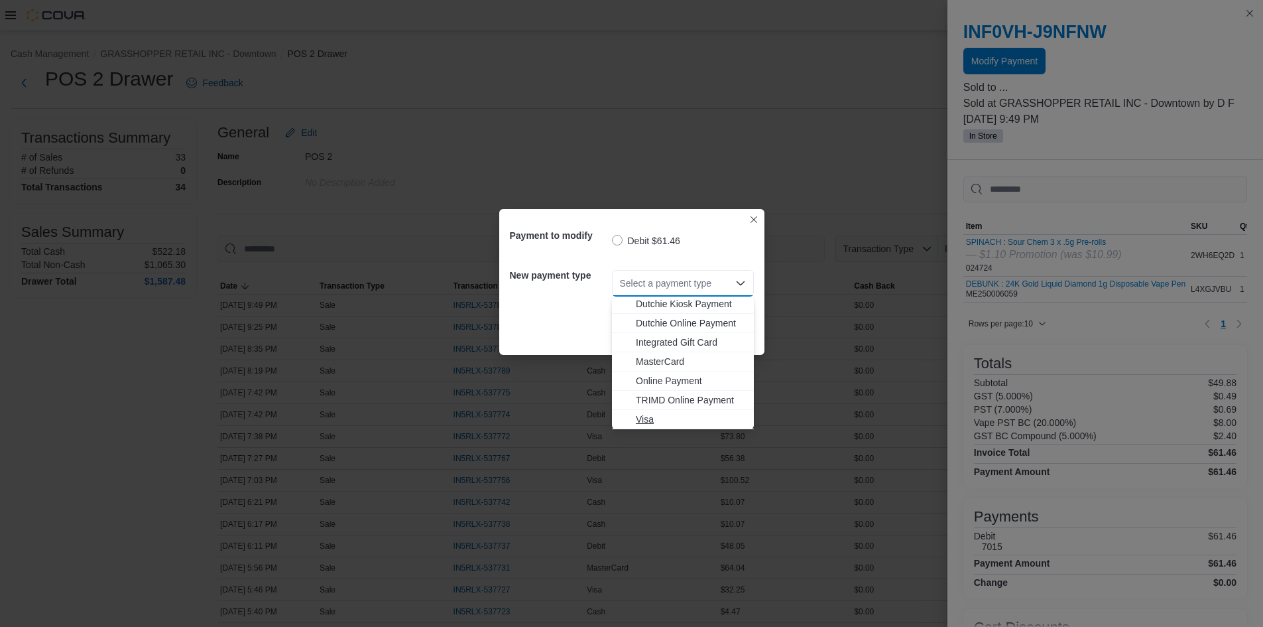 The height and width of the screenshot is (627, 1263). Describe the element at coordinates (691, 342) in the screenshot. I see `span: Integrated Gift Card` at that location.